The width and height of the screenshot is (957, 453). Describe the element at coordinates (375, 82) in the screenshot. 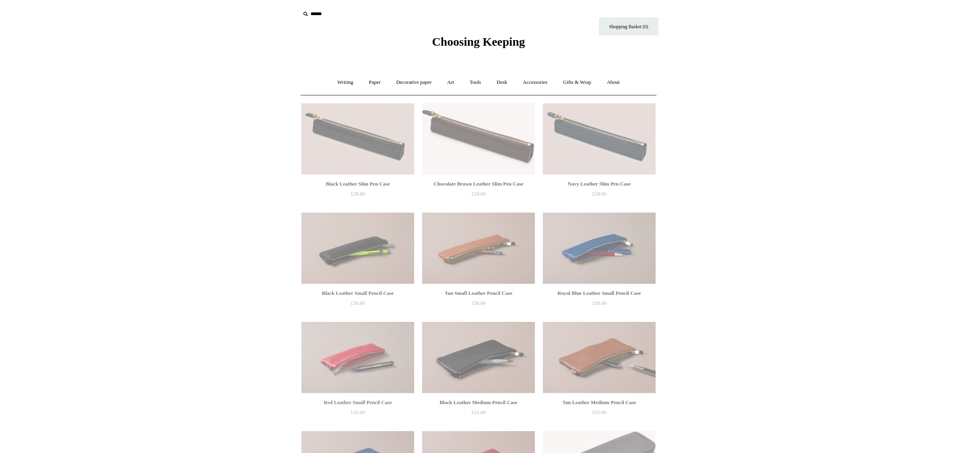

I see `a: Paper` at that location.